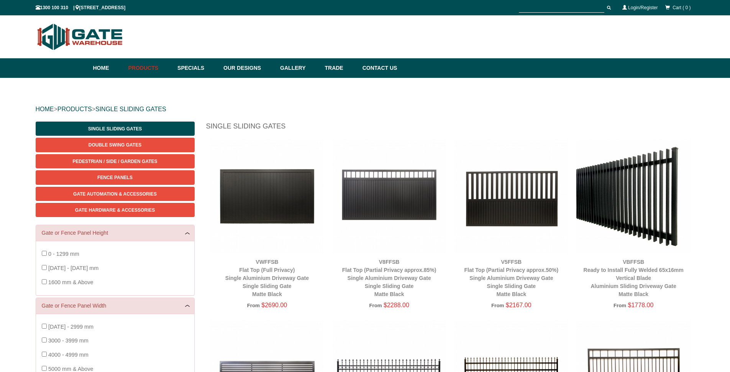  I want to click on a: Products, so click(149, 68).